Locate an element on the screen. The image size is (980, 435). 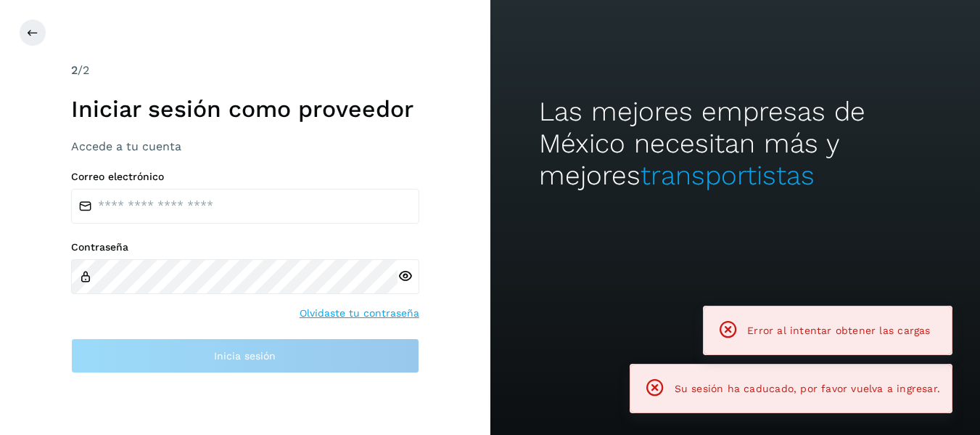
div: /2 is located at coordinates (245, 70).